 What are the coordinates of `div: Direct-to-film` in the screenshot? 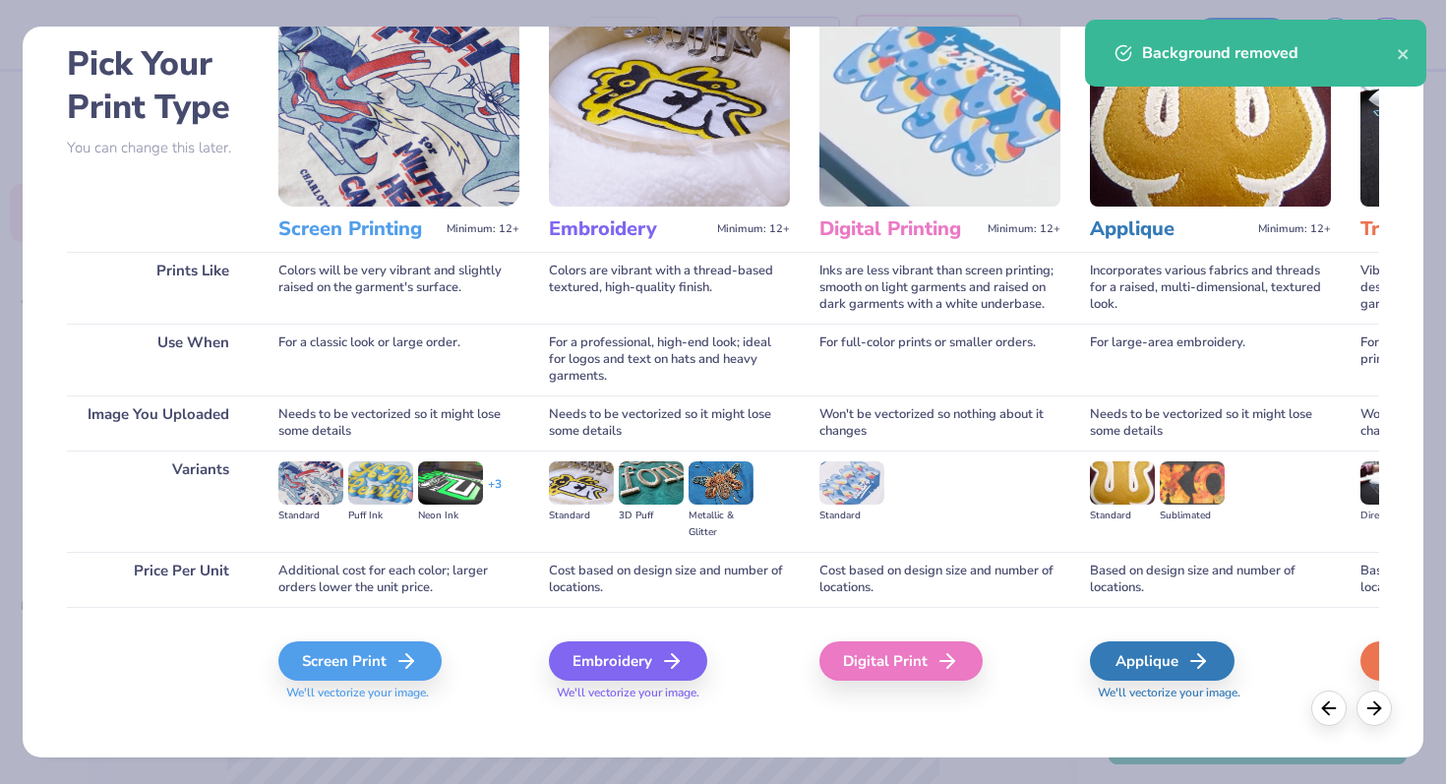 It's located at (1392, 515).